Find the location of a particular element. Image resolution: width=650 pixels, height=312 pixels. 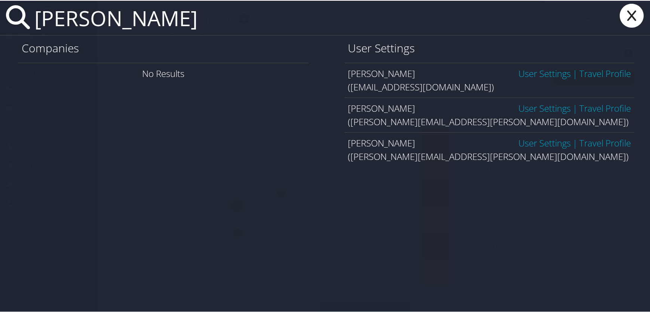

h1: Companies is located at coordinates (163, 48).